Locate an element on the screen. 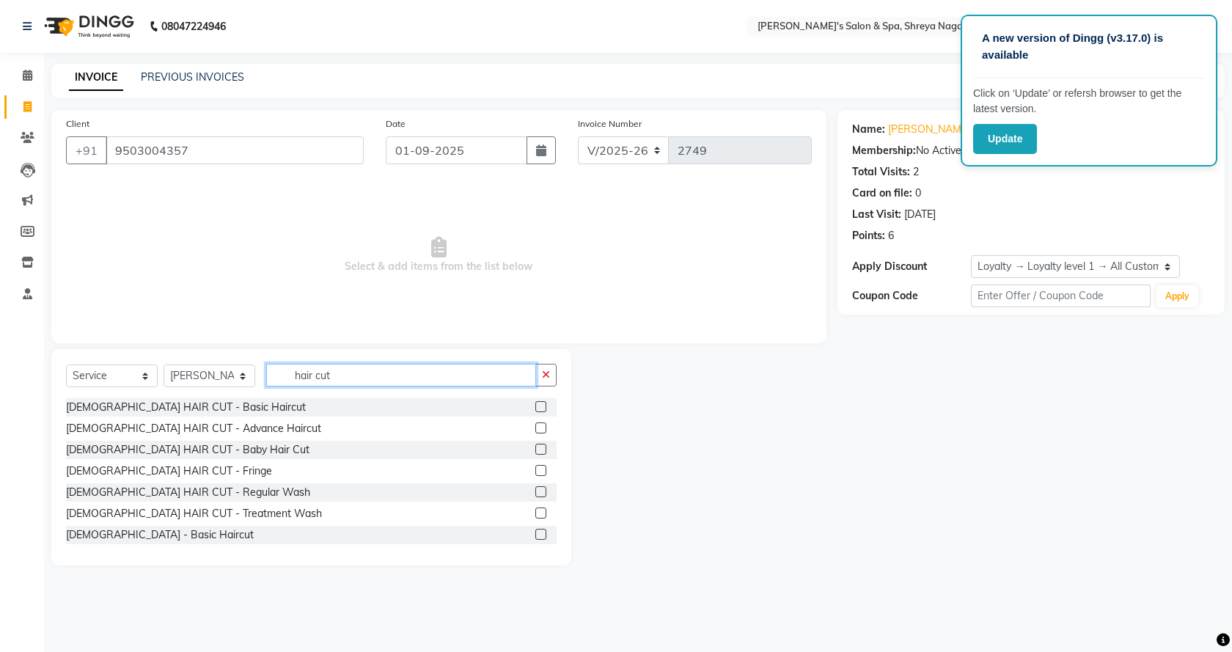 The height and width of the screenshot is (652, 1232). button: Update is located at coordinates (1005, 139).